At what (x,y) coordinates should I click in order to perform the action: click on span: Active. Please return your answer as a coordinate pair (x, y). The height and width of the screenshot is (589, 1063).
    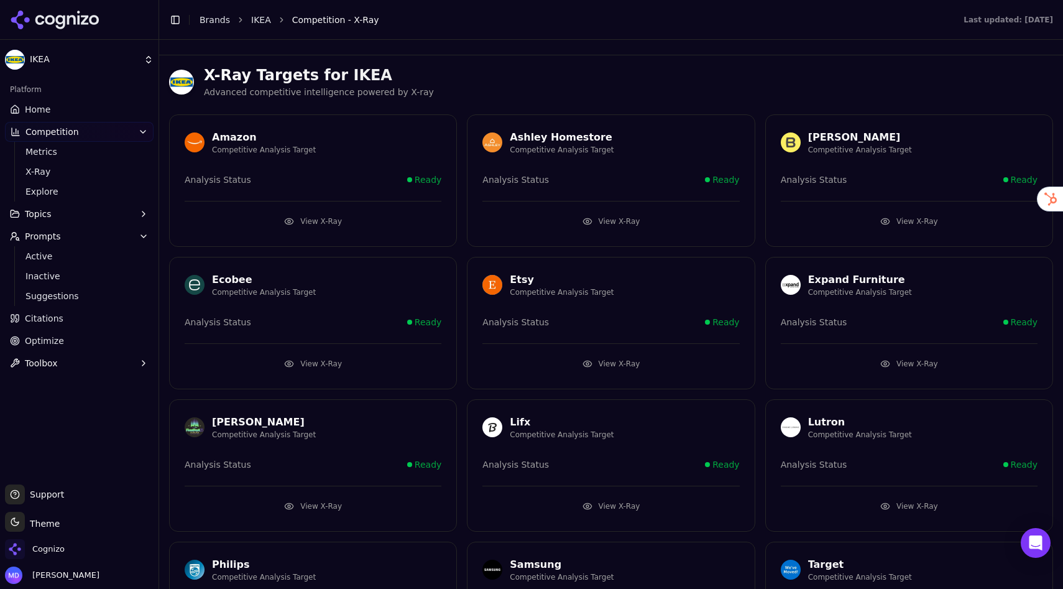
    Looking at the image, I should click on (80, 256).